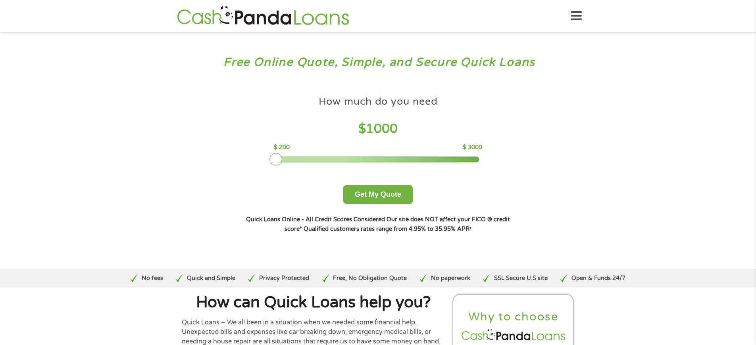  I want to click on span: 1000, so click(382, 129).